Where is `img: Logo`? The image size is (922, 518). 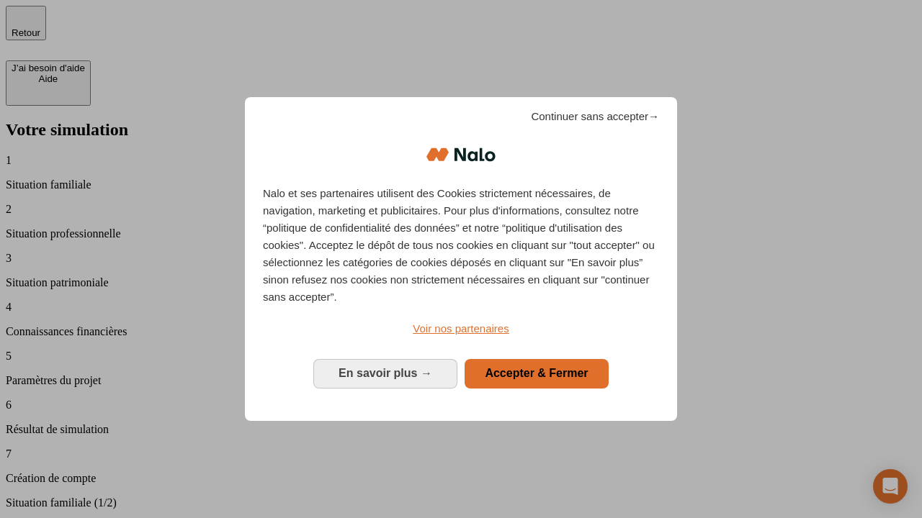
img: Logo is located at coordinates (461, 155).